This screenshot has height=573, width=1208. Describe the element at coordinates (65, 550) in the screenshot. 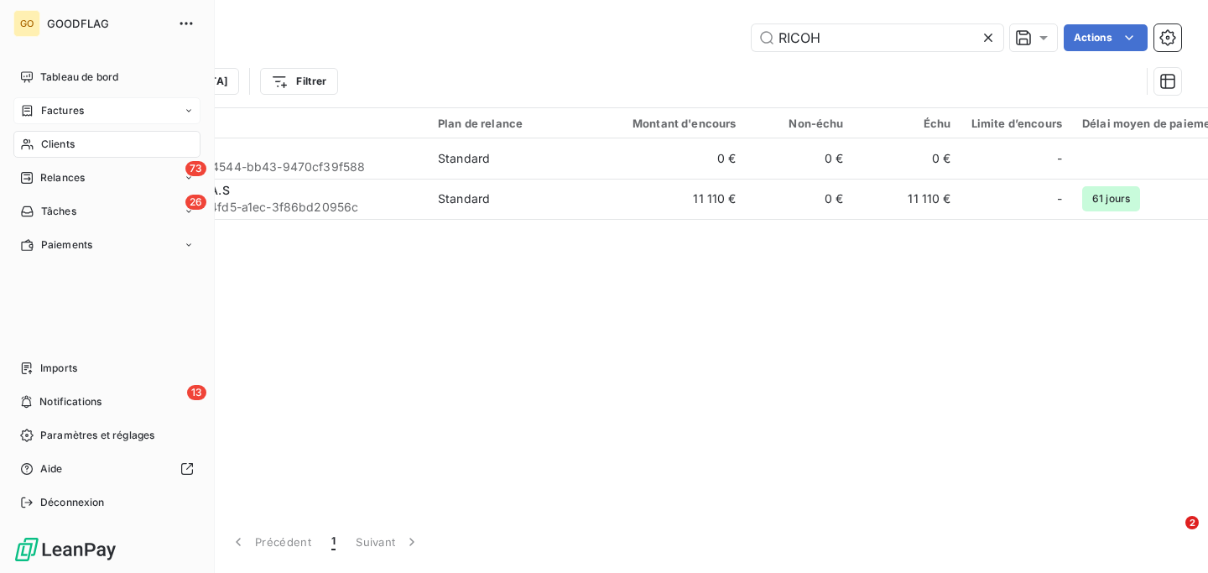

I see `img: Logo LeanPay` at that location.